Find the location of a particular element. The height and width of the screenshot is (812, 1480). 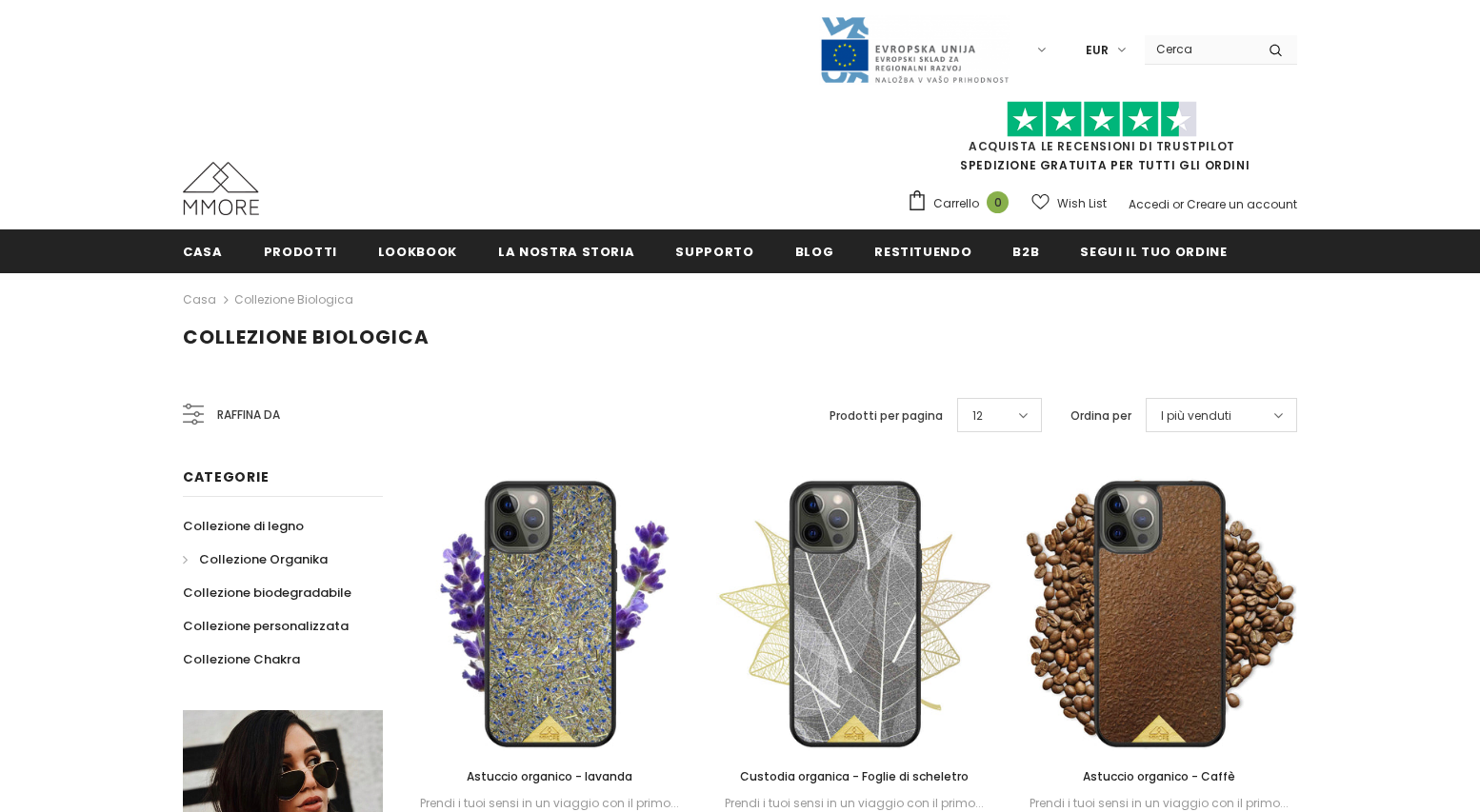

label: Ordina per is located at coordinates (1100, 416).